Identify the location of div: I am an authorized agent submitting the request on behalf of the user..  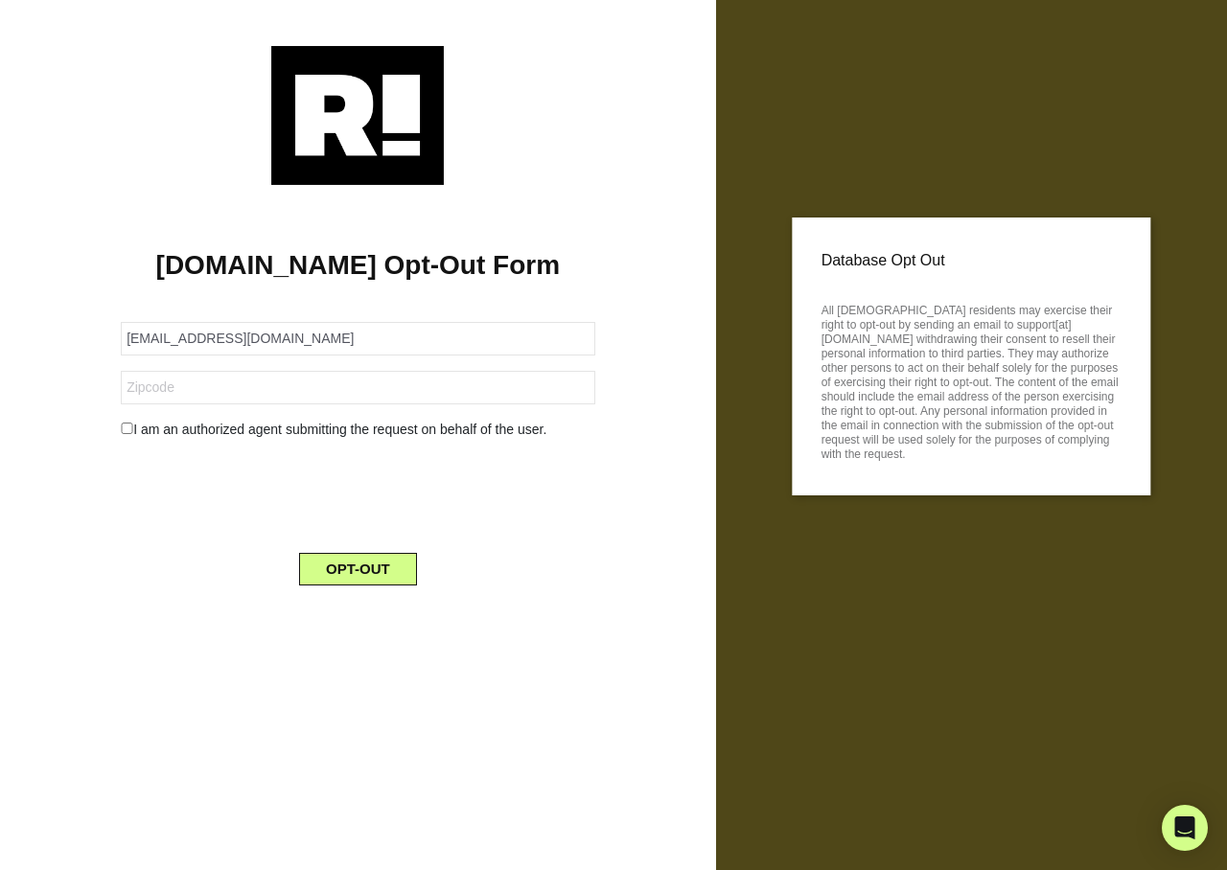
(358, 429).